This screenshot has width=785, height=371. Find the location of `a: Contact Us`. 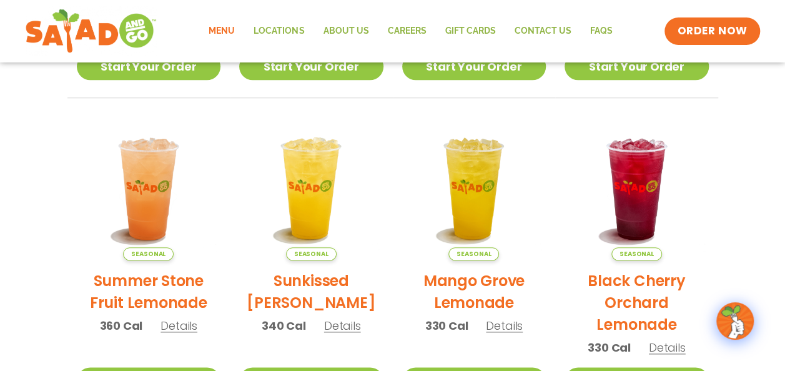

a: Contact Us is located at coordinates (542, 31).